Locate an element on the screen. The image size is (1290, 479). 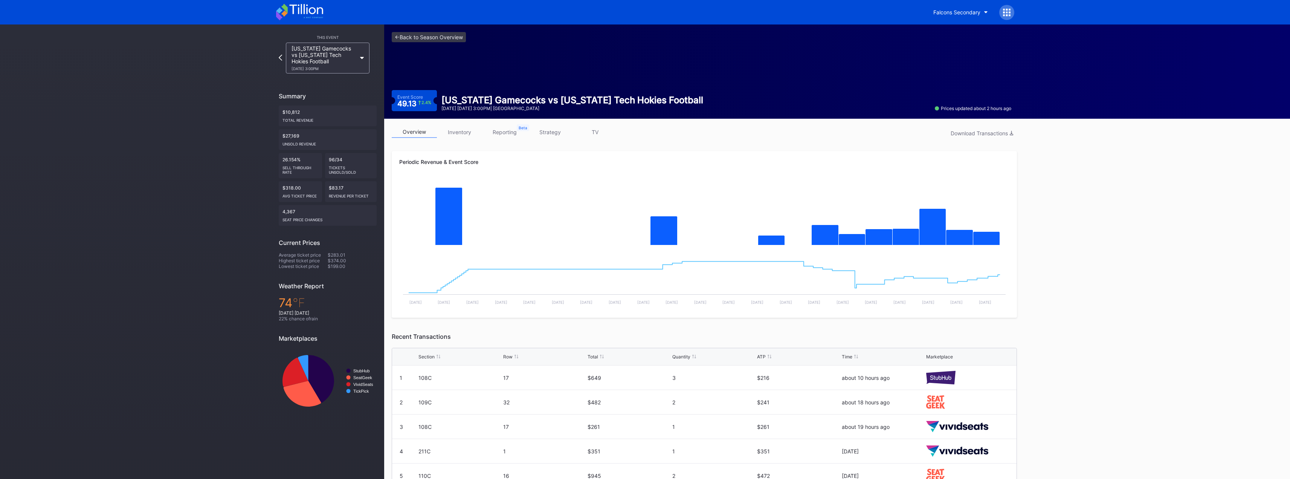
a: overview is located at coordinates (414, 132).